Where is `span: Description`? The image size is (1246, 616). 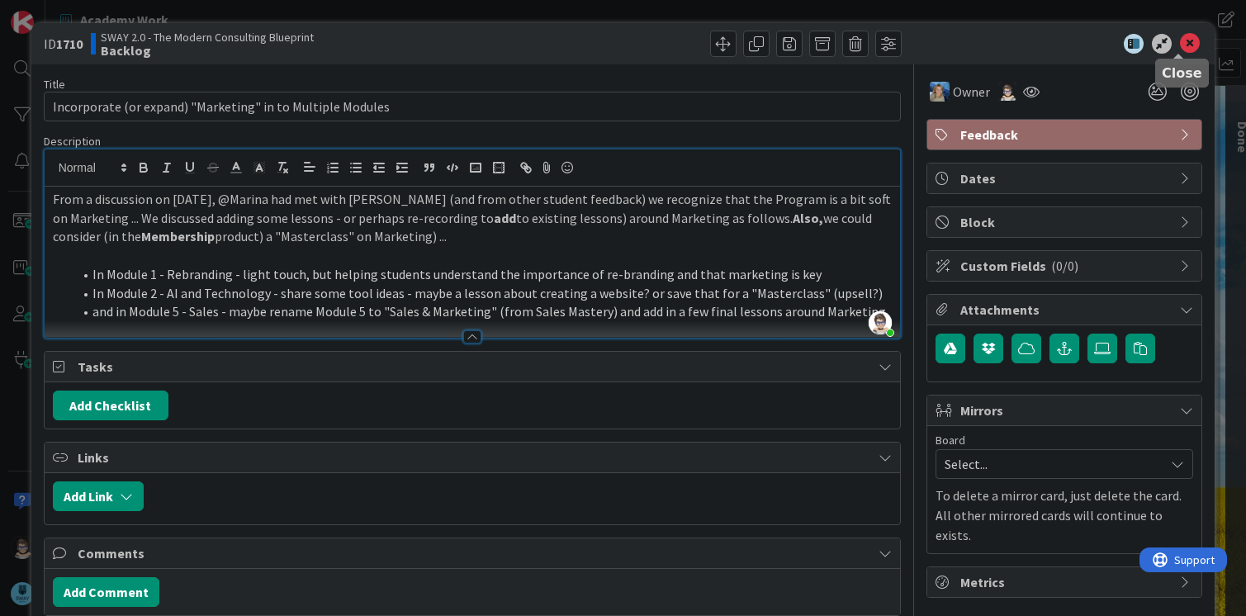 span: Description is located at coordinates (72, 141).